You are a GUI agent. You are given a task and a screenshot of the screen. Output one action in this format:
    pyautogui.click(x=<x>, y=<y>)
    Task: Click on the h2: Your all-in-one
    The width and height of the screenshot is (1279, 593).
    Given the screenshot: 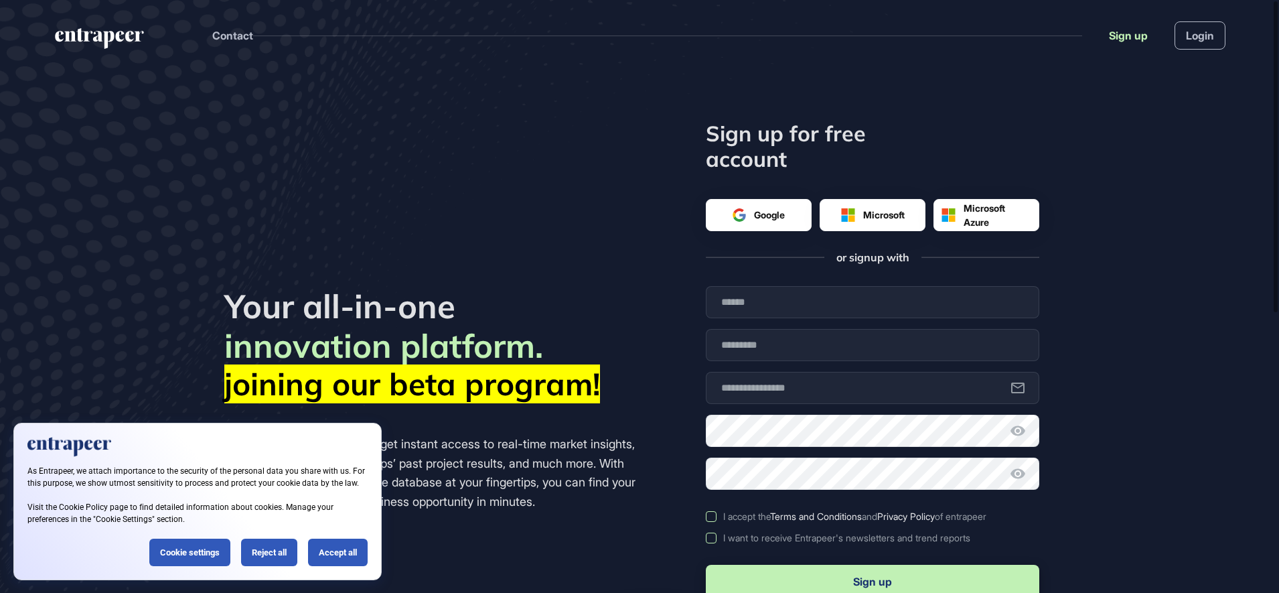 What is the action you would take?
    pyautogui.click(x=432, y=306)
    